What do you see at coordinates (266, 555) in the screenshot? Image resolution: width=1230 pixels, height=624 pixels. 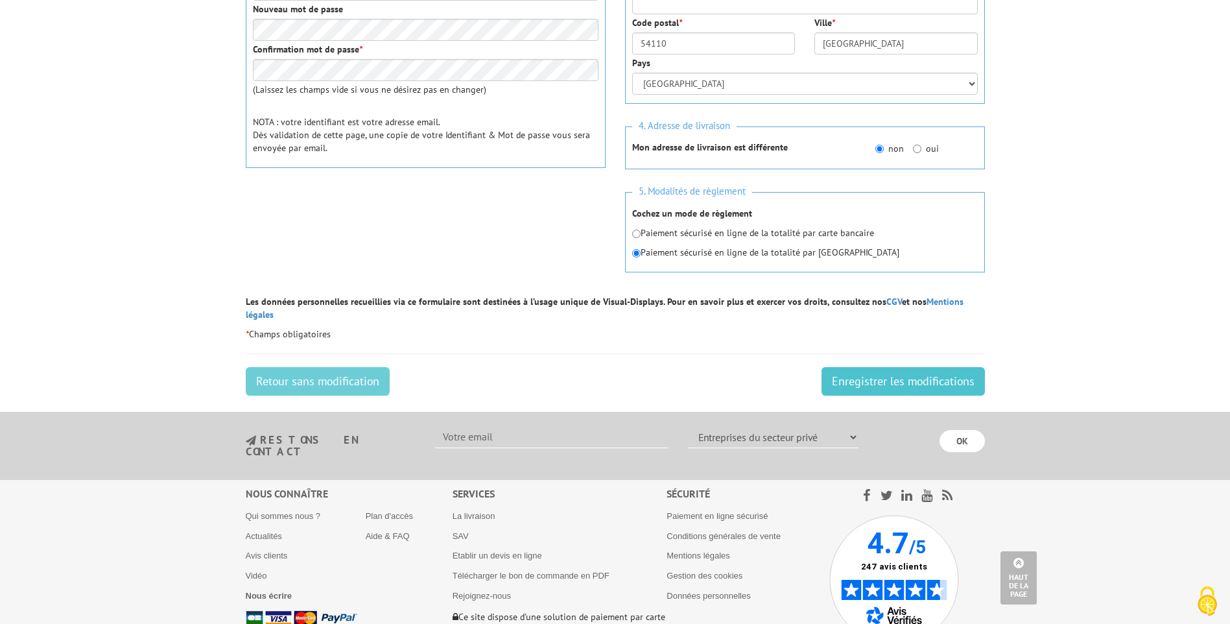 I see `a: Avis clients` at bounding box center [266, 555].